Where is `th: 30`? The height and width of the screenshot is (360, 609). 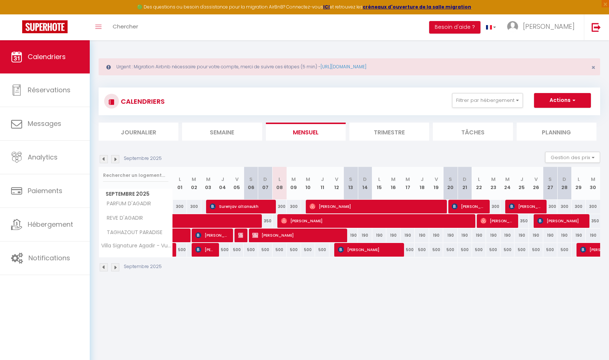 th: 30 is located at coordinates (593, 183).